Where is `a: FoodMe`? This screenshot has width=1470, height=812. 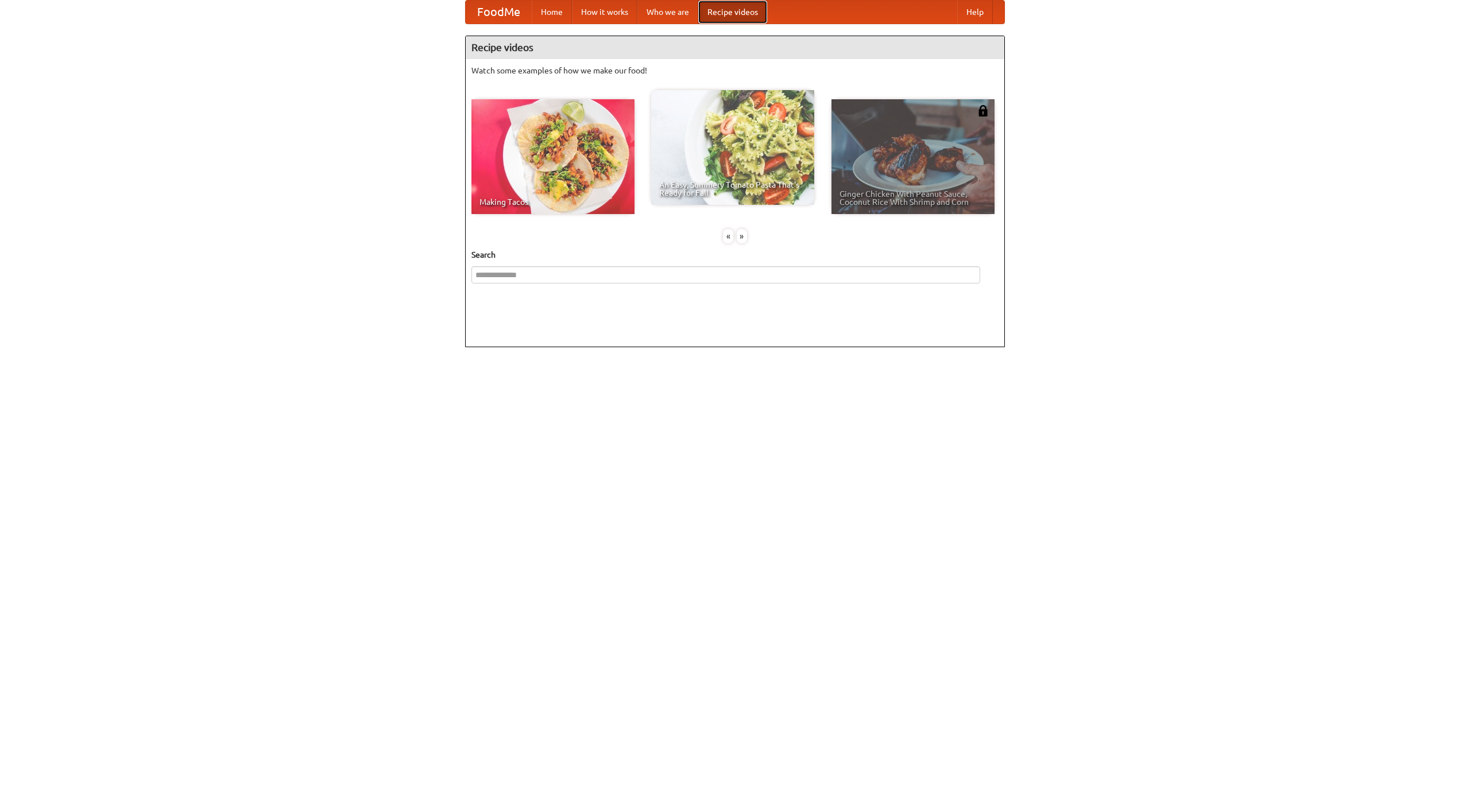 a: FoodMe is located at coordinates (499, 12).